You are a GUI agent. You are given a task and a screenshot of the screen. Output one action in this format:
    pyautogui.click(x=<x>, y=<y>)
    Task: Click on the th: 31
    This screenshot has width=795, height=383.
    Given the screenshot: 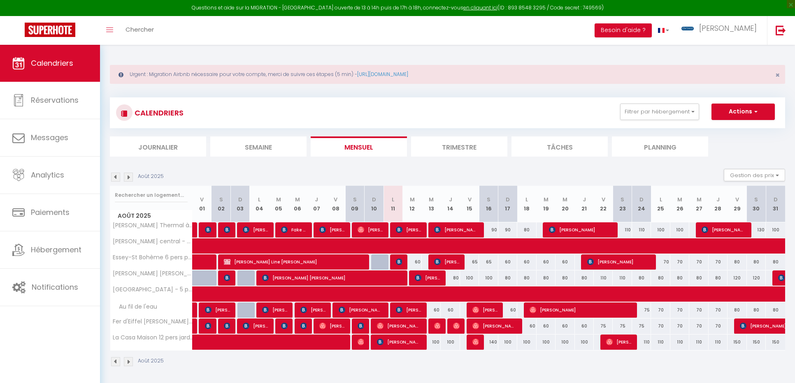 What is the action you would take?
    pyautogui.click(x=775, y=204)
    